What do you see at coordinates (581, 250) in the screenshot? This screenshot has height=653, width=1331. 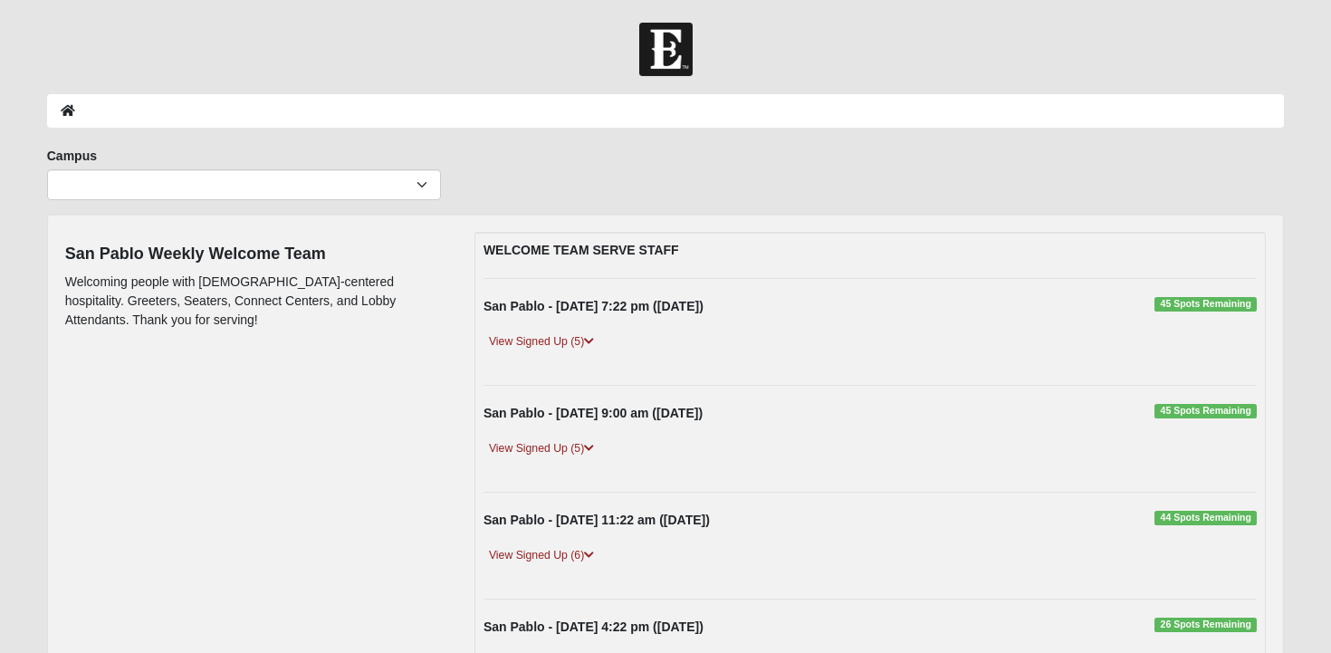 I see `strong: WELCOME TEAM SERVE STAFF` at bounding box center [581, 250].